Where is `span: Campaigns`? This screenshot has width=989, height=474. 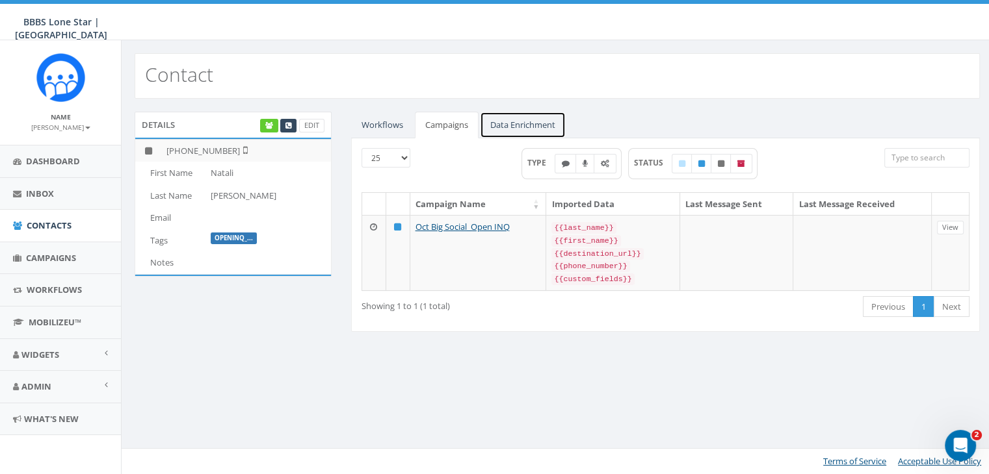
span: Campaigns is located at coordinates (51, 258).